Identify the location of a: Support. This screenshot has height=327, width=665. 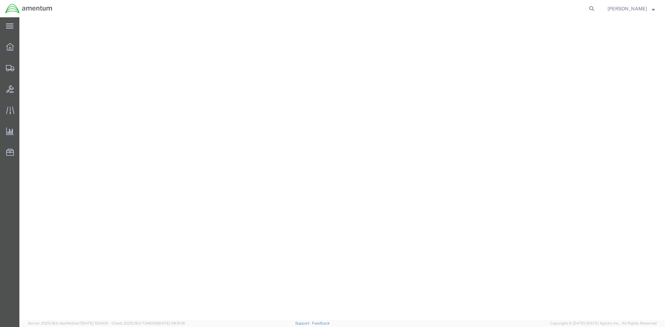
(304, 323).